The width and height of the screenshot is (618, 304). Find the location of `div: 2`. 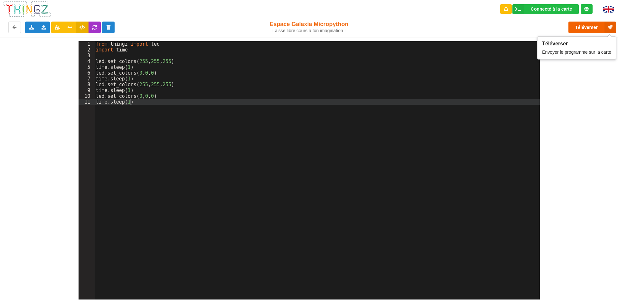

div: 2 is located at coordinates (87, 50).